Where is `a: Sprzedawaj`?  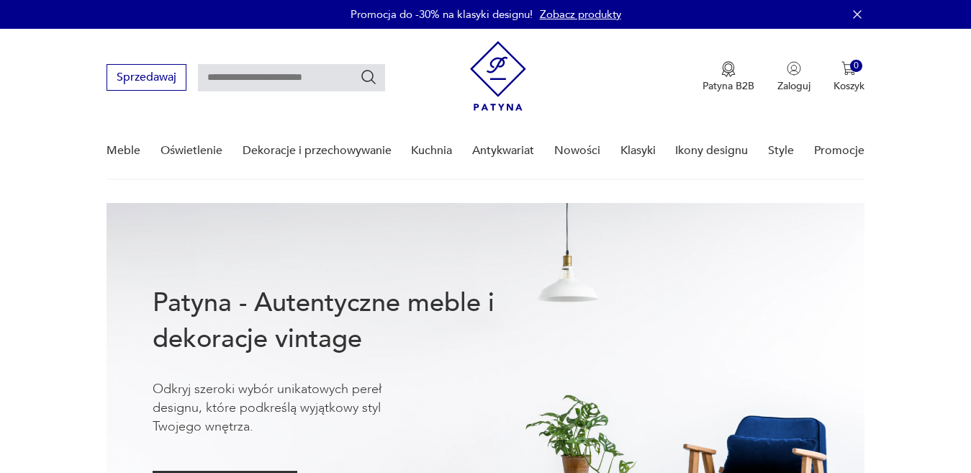
a: Sprzedawaj is located at coordinates (146, 78).